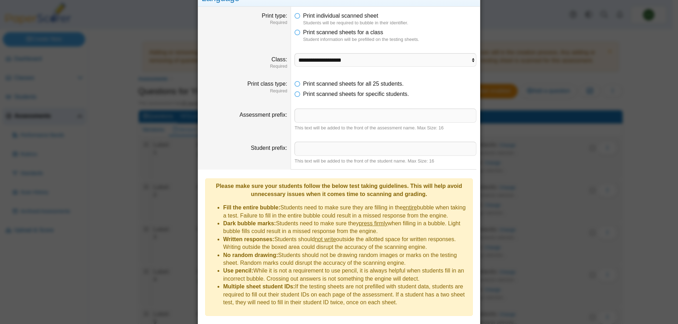  I want to click on label: Student prefix, so click(269, 148).